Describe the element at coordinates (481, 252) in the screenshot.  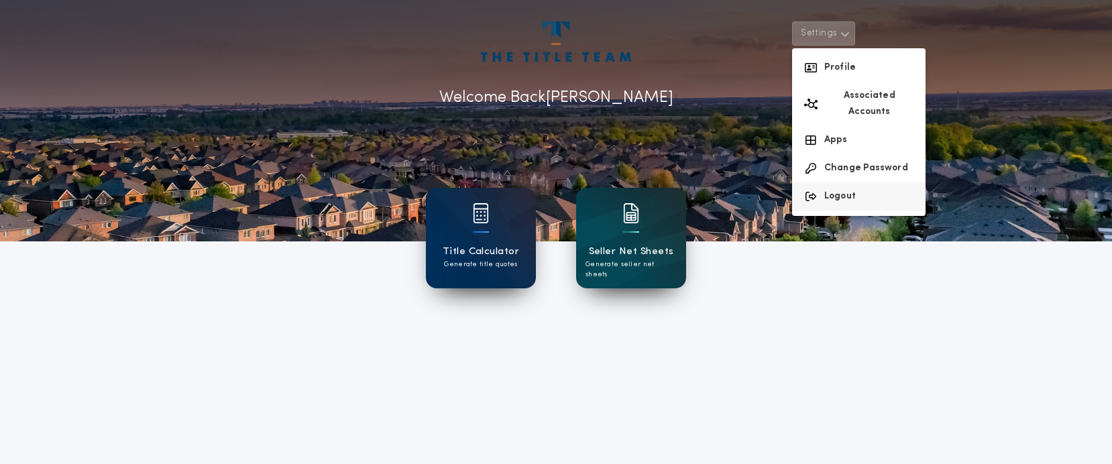
I see `h1: Title Calculator` at that location.